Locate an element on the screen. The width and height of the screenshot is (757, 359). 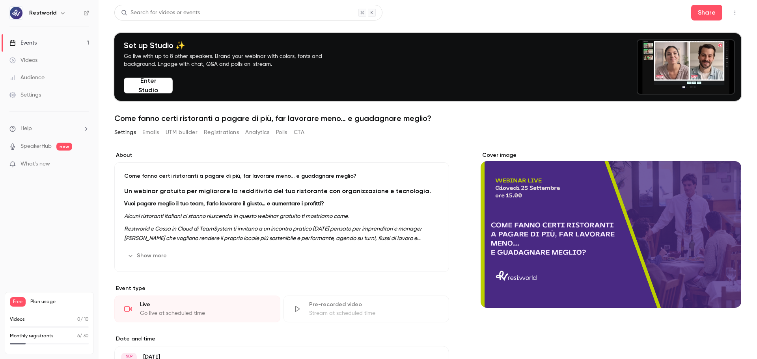
p: / 10 is located at coordinates (83, 320).